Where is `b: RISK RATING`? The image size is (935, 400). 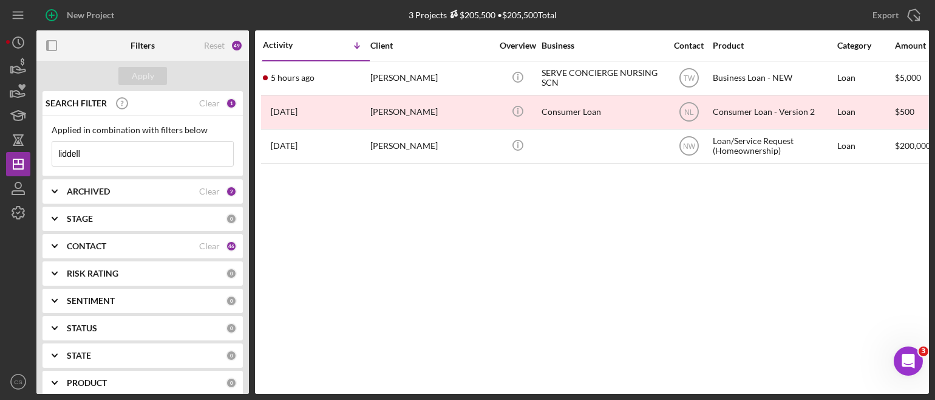
b: RISK RATING is located at coordinates (92, 273).